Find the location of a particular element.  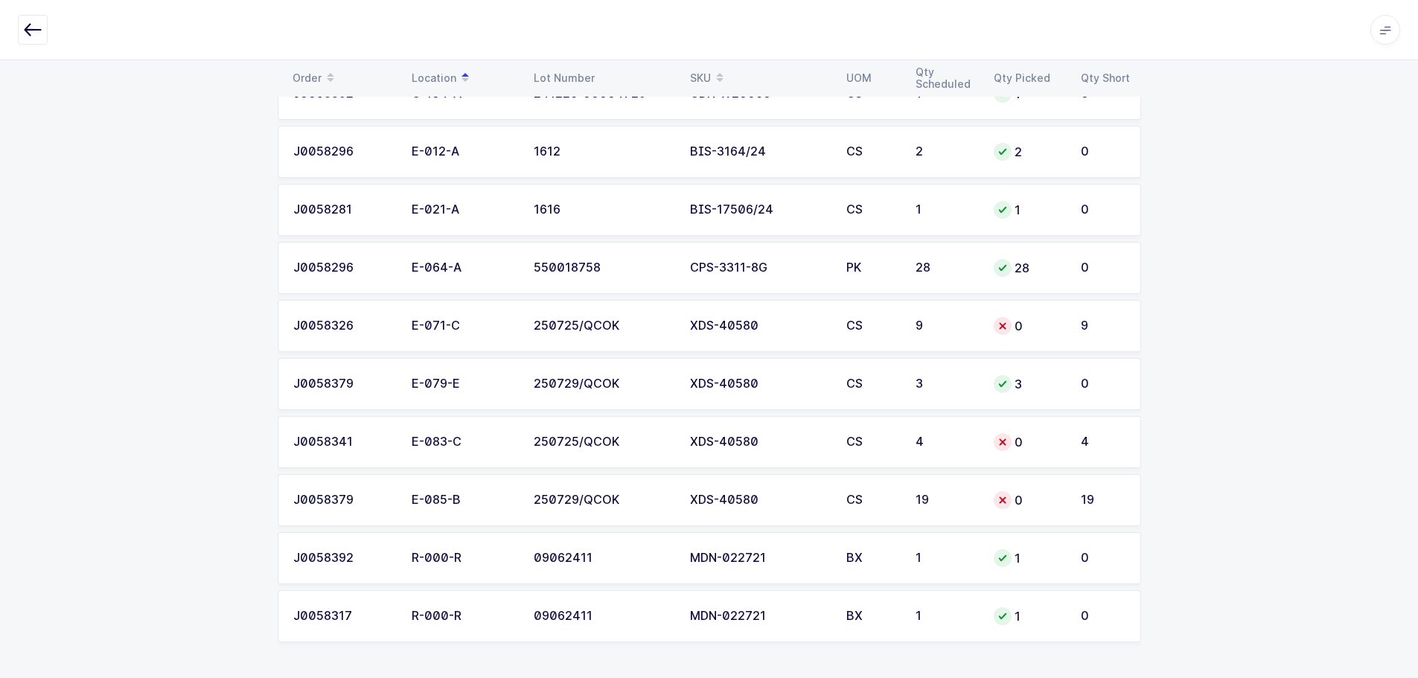

div: Qty Picked is located at coordinates (1028, 78).